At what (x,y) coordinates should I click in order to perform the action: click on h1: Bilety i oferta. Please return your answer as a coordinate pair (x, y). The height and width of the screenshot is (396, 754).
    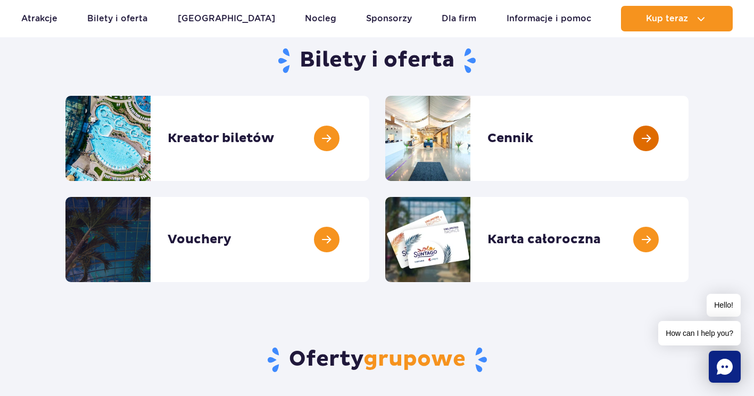
    Looking at the image, I should click on (377, 61).